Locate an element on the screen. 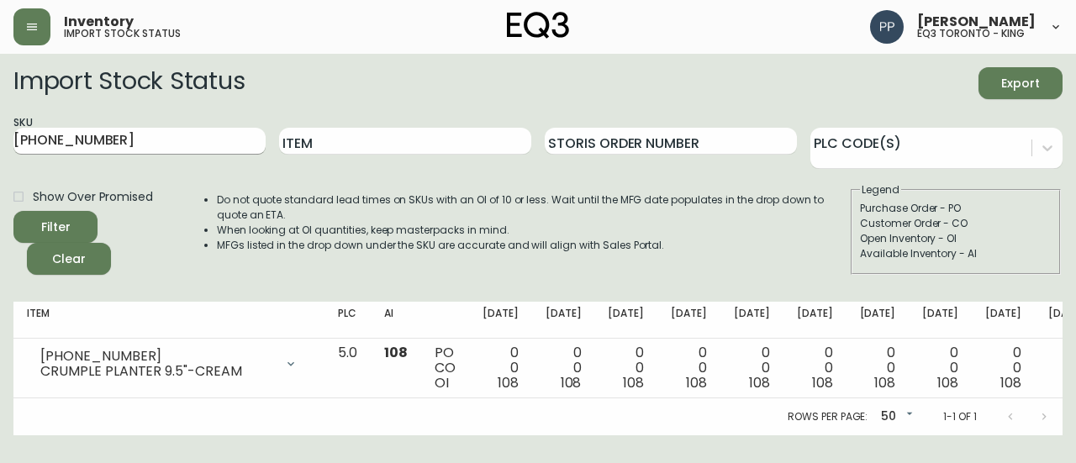  div: PO CO is located at coordinates (445, 368).